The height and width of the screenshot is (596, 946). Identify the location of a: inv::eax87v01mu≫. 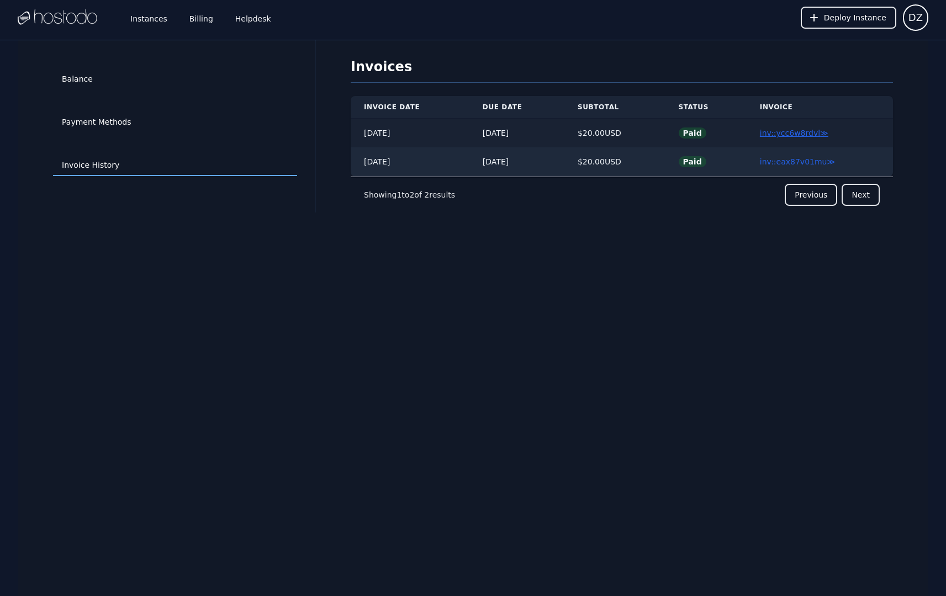
(797, 162).